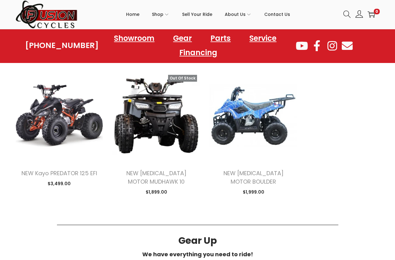 Image resolution: width=395 pixels, height=260 pixels. Describe the element at coordinates (134, 38) in the screenshot. I see `a: Showroom` at that location.